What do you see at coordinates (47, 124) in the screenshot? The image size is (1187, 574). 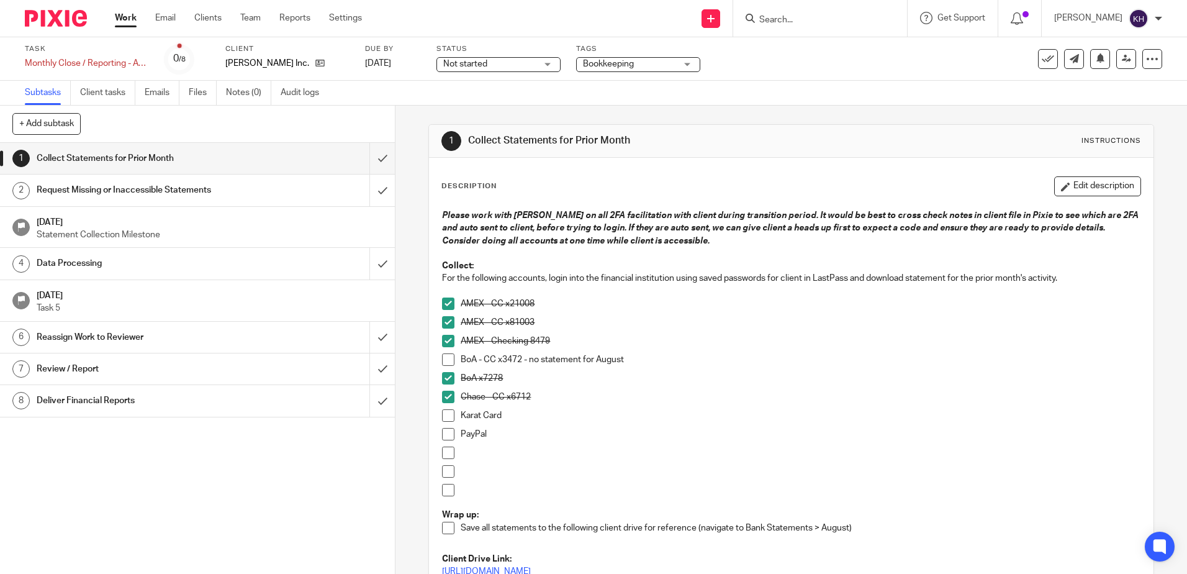 I see `button: + Add subtask` at bounding box center [47, 124].